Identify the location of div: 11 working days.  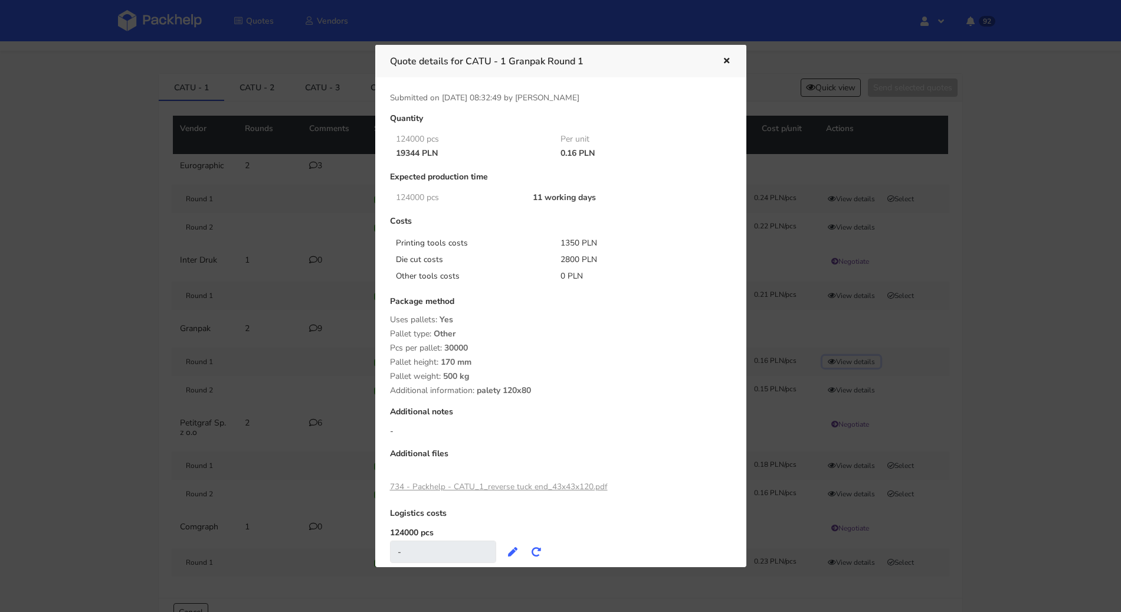
(621, 198).